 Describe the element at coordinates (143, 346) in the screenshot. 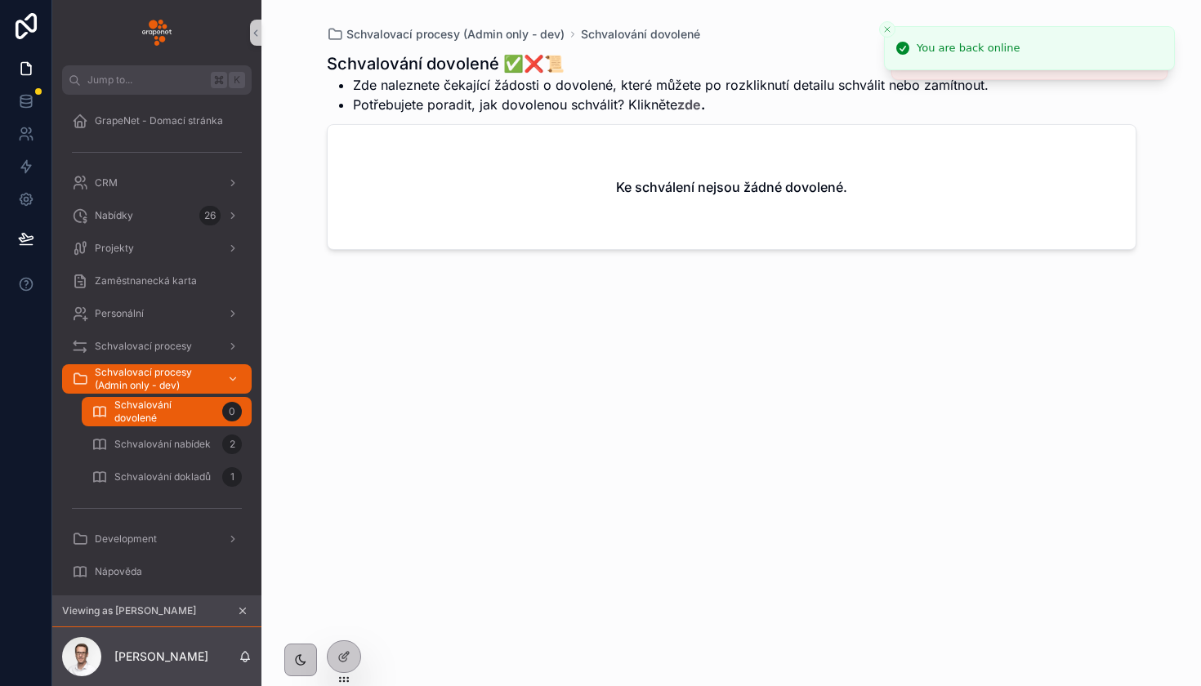

I see `span: Schvalovací procesy` at that location.